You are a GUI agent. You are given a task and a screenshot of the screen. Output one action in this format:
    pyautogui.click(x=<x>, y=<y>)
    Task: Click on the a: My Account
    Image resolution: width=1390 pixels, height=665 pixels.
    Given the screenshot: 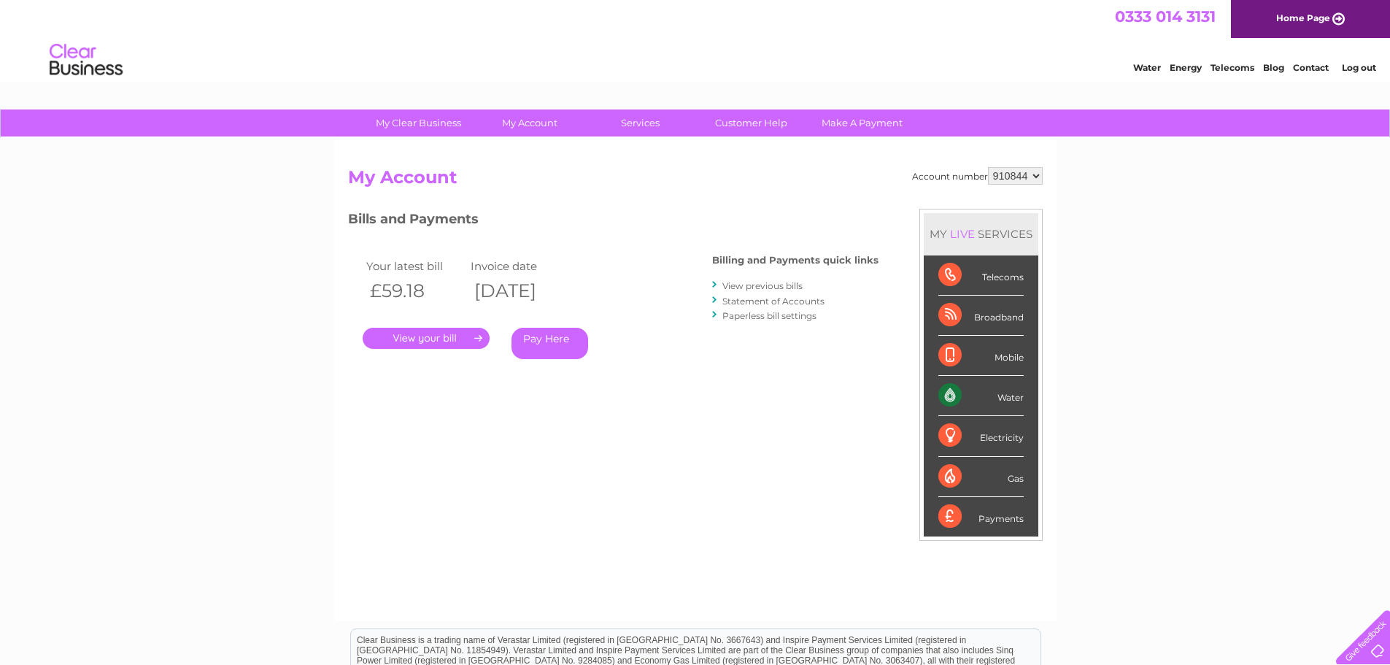 What is the action you would take?
    pyautogui.click(x=529, y=123)
    